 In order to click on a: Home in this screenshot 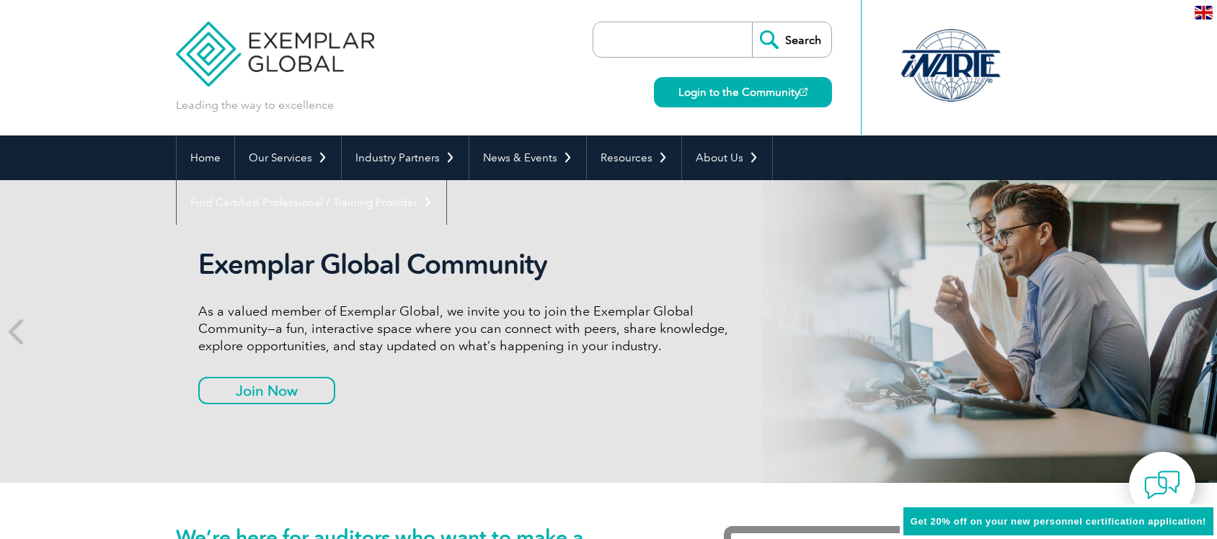, I will do `click(205, 158)`.